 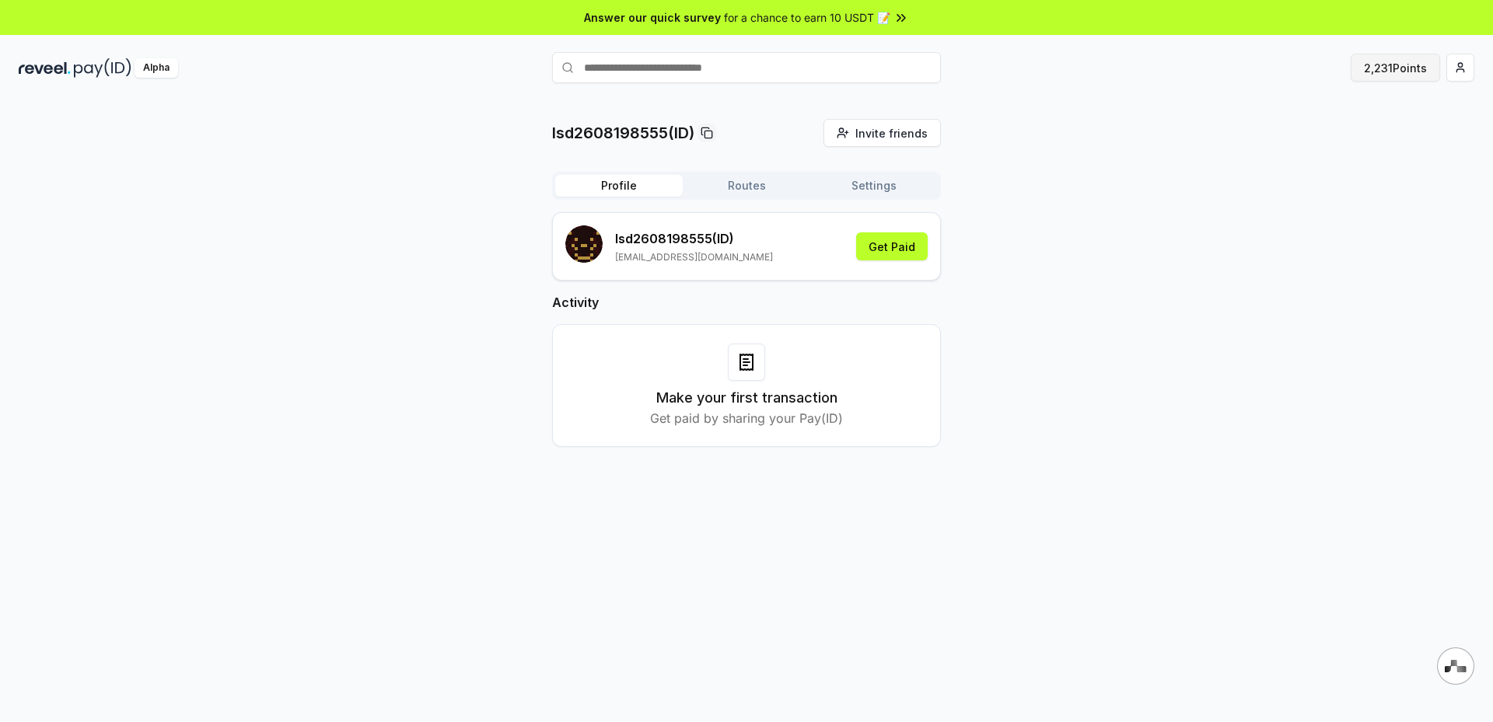 What do you see at coordinates (1455, 666) in the screenshot?
I see `img: svg+xml,%3Csvg%20xmlns%3D%22http%3A%2F%2Fwww.w3.org%2F2000%2Fsvg%22%20width%3D%2228%22%20height%3...` at bounding box center [1455, 666].